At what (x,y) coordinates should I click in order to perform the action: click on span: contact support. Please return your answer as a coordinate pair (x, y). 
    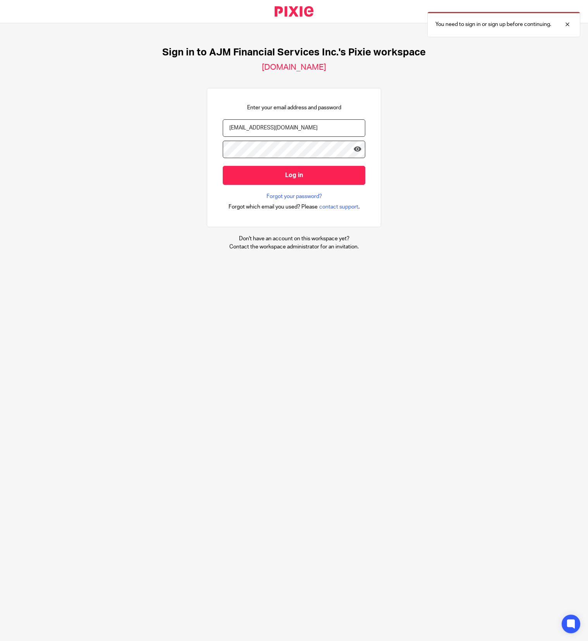
    Looking at the image, I should click on (339, 207).